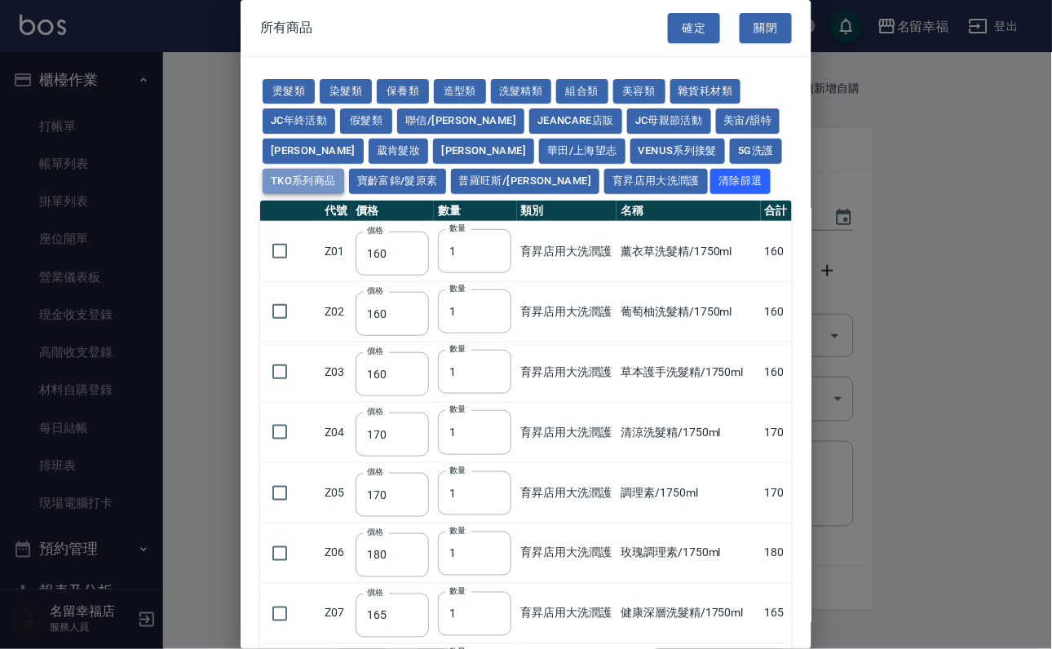 Image resolution: width=1052 pixels, height=649 pixels. What do you see at coordinates (392, 211) in the screenshot?
I see `th: 價格` at bounding box center [392, 211].